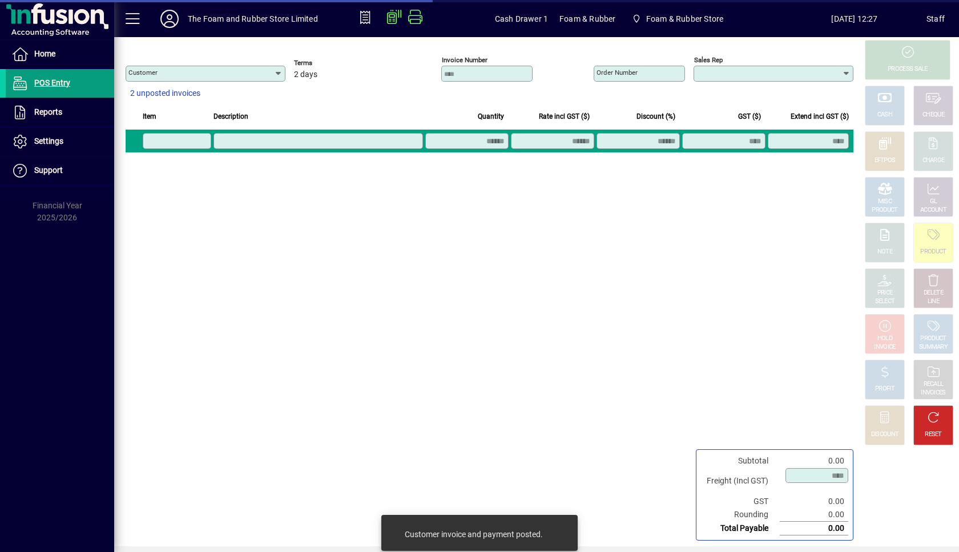 The image size is (959, 552). What do you see at coordinates (465, 60) in the screenshot?
I see `mat-label: Invoice number` at bounding box center [465, 60].